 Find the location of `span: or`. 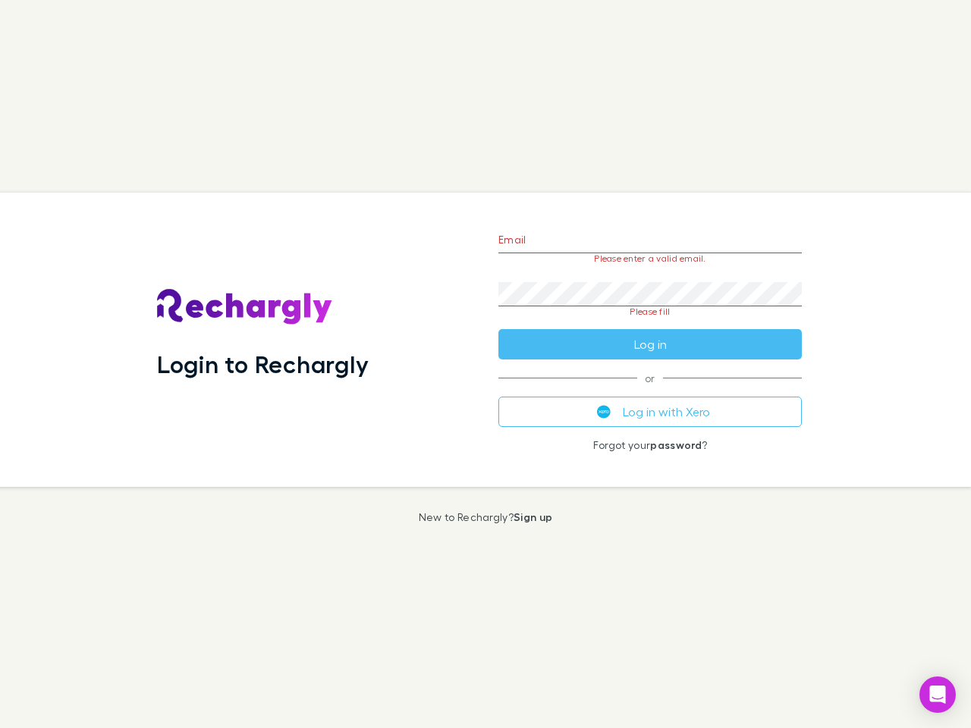

span: or is located at coordinates (650, 378).